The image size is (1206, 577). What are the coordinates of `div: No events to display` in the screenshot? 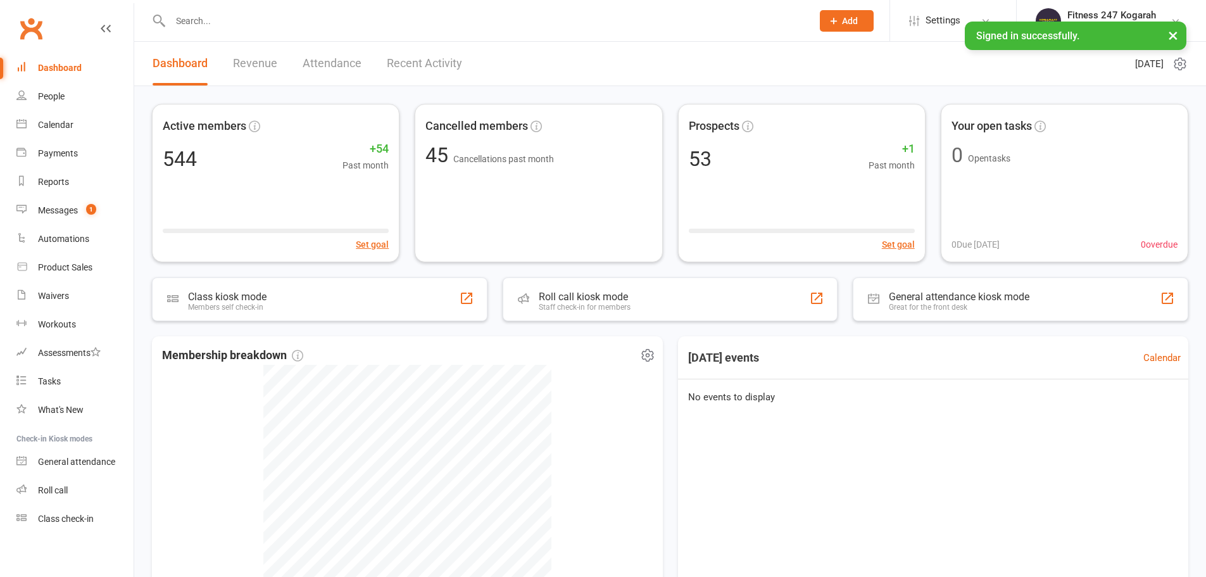 It's located at (934, 397).